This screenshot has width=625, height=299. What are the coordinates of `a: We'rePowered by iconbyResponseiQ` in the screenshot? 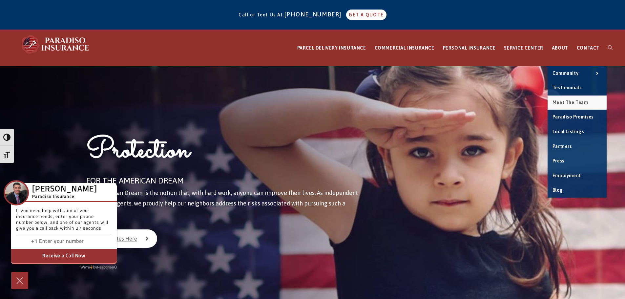 It's located at (98, 267).